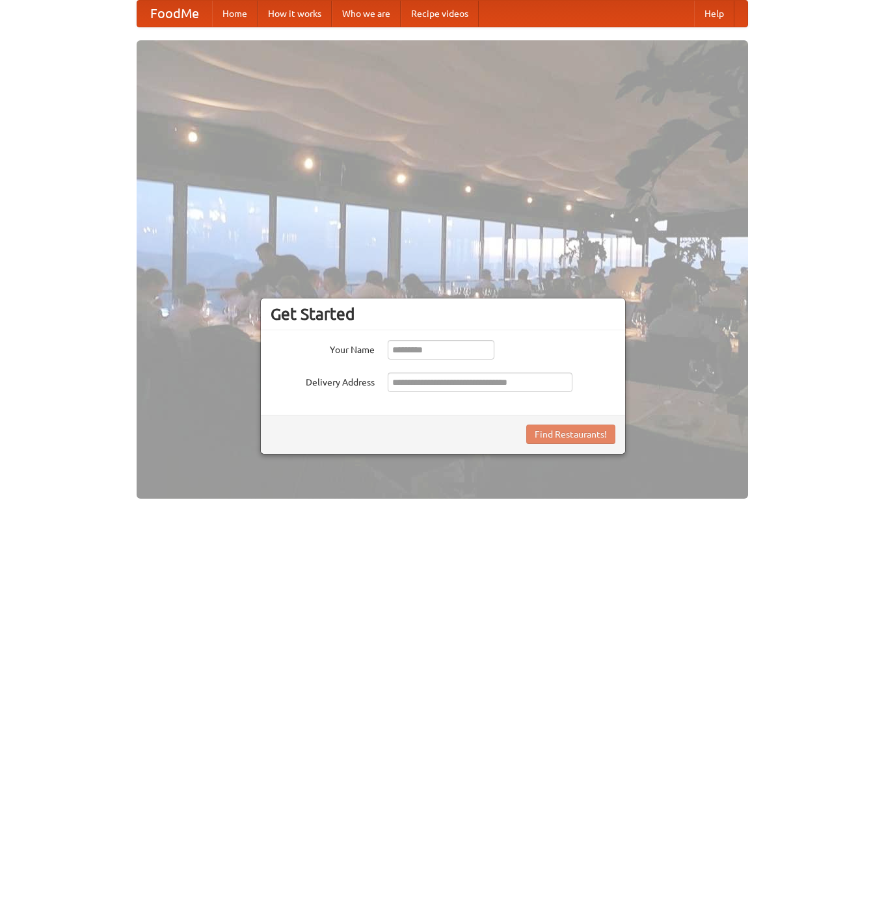 The width and height of the screenshot is (884, 920). Describe the element at coordinates (295, 14) in the screenshot. I see `a: How it works` at that location.